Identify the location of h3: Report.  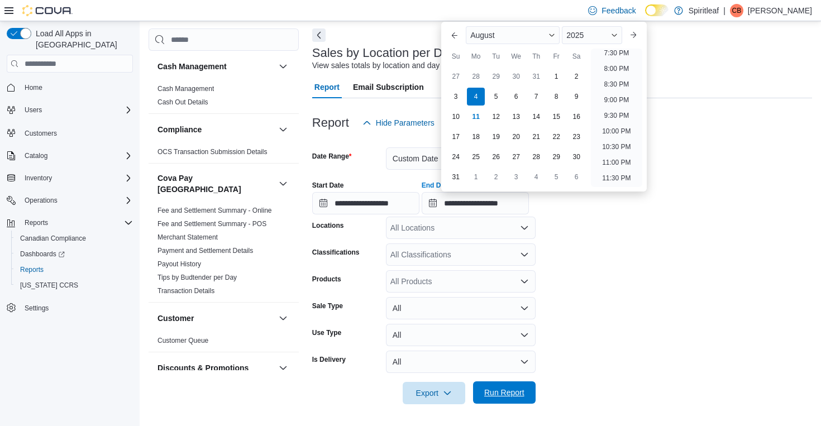
(331, 123).